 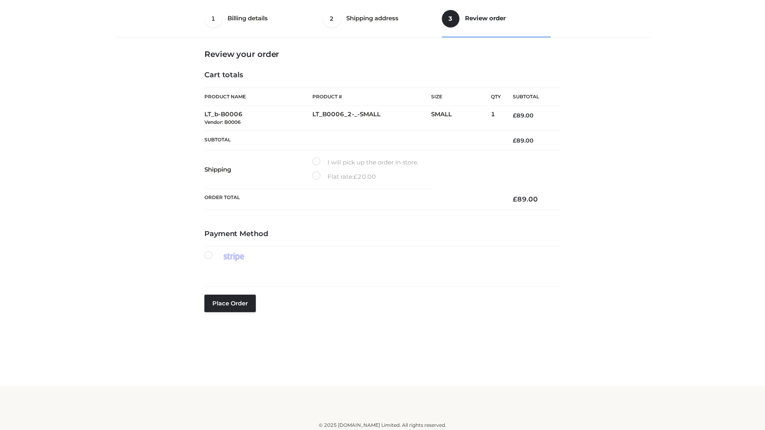 I want to click on h4: Payment Method, so click(x=383, y=234).